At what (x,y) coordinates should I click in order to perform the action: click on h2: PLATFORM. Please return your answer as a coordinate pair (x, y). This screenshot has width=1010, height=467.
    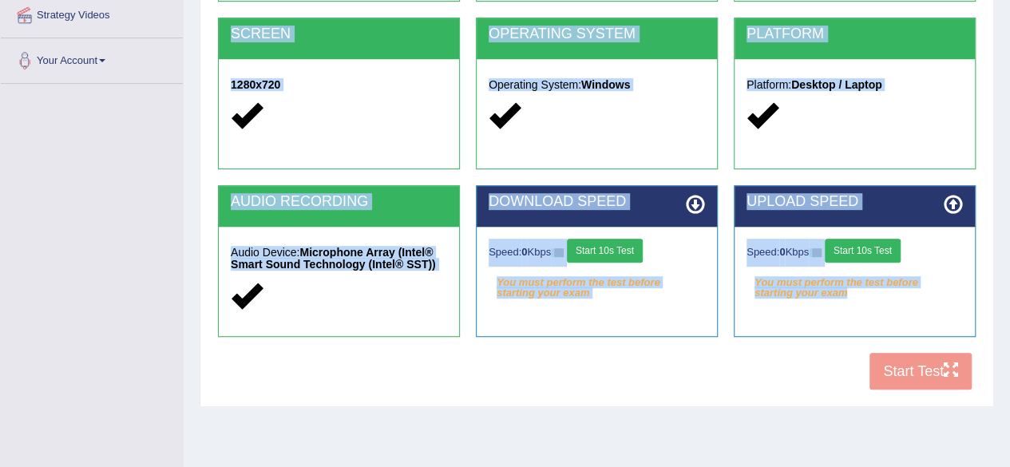
    Looking at the image, I should click on (855, 34).